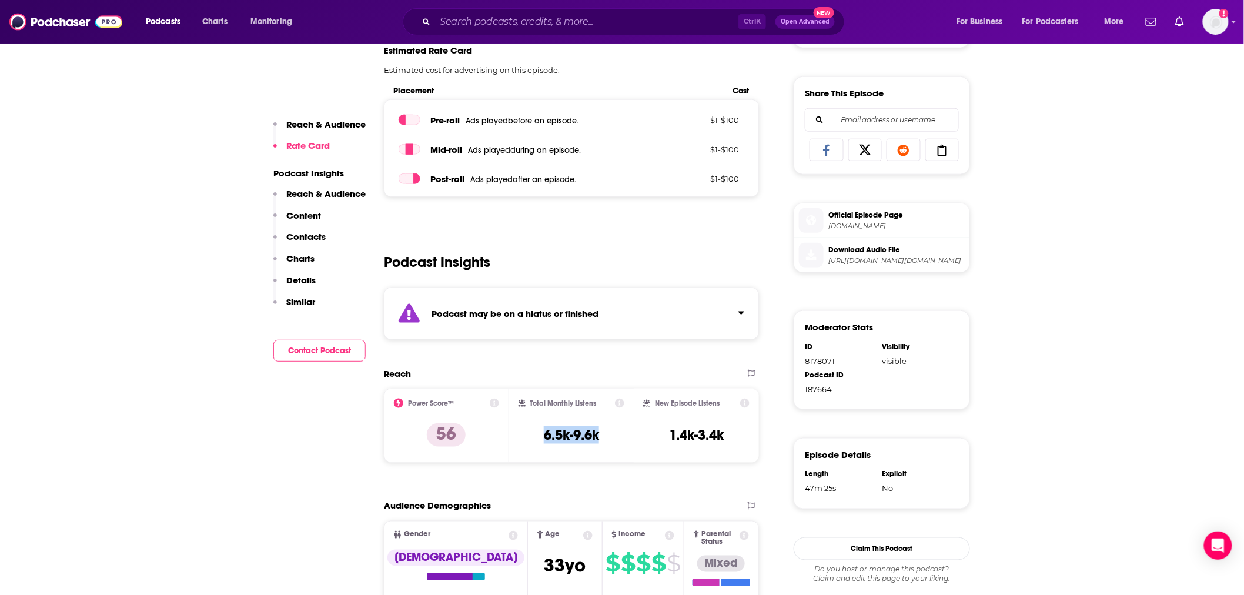 The image size is (1244, 595). I want to click on span: Gender, so click(417, 534).